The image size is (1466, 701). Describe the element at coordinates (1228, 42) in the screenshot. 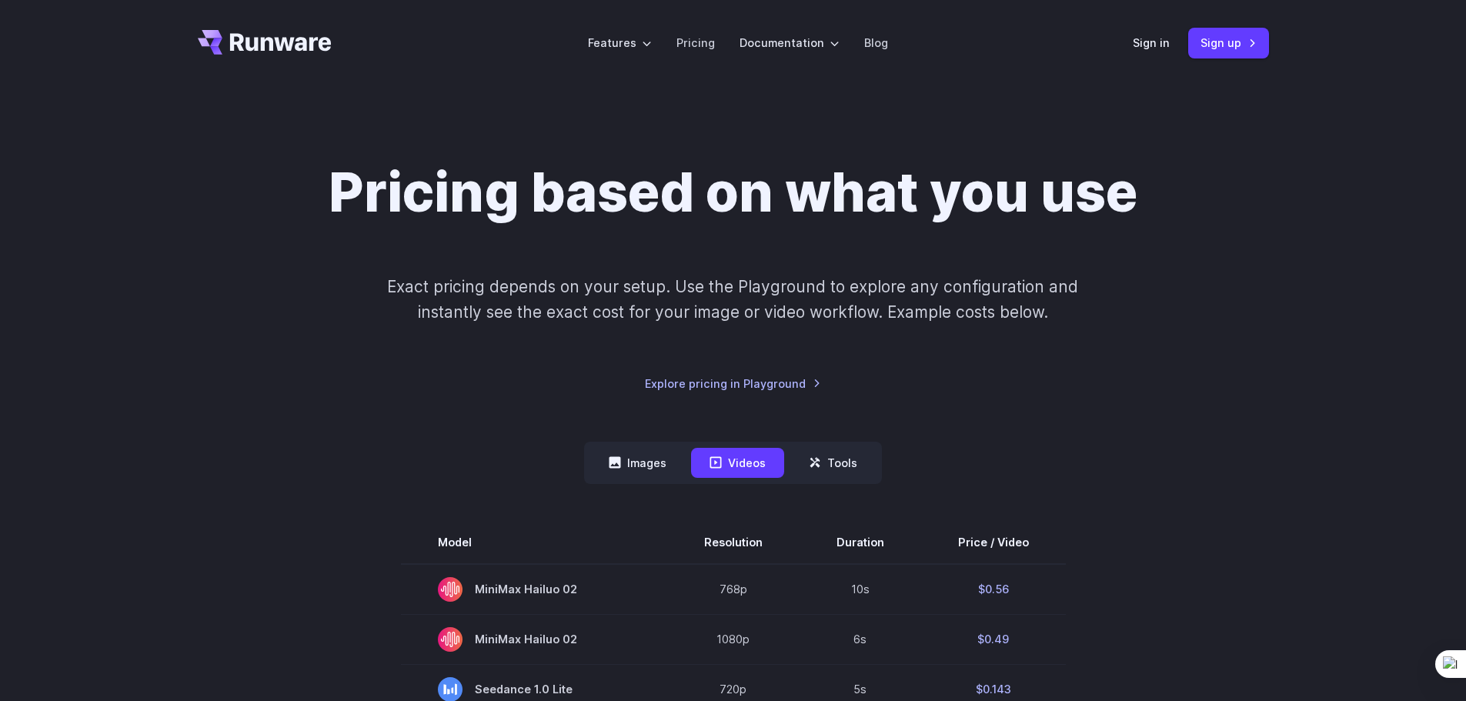

I see `a: Sign up` at that location.